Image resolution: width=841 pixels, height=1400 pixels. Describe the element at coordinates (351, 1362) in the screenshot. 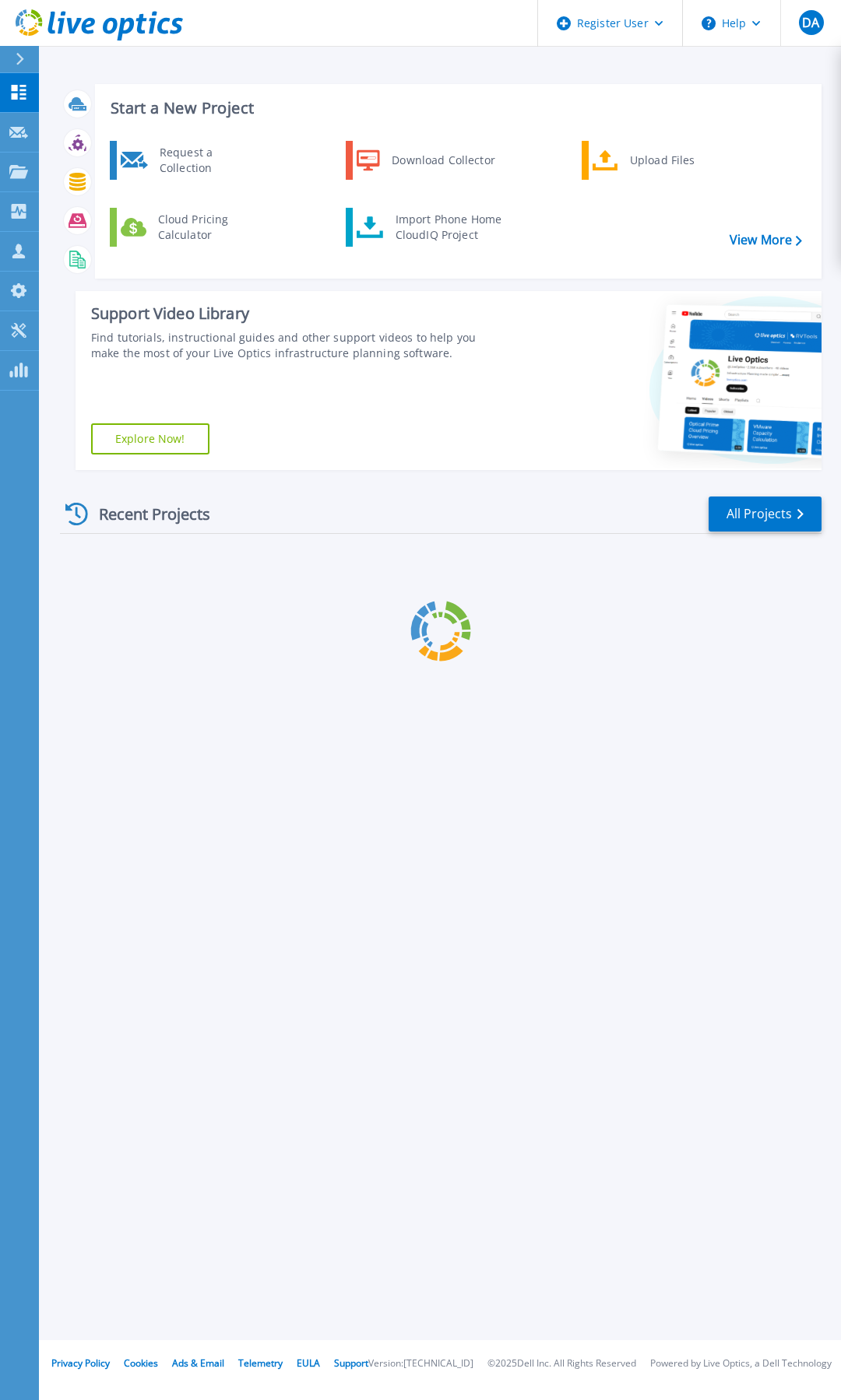

I see `a: Support` at that location.